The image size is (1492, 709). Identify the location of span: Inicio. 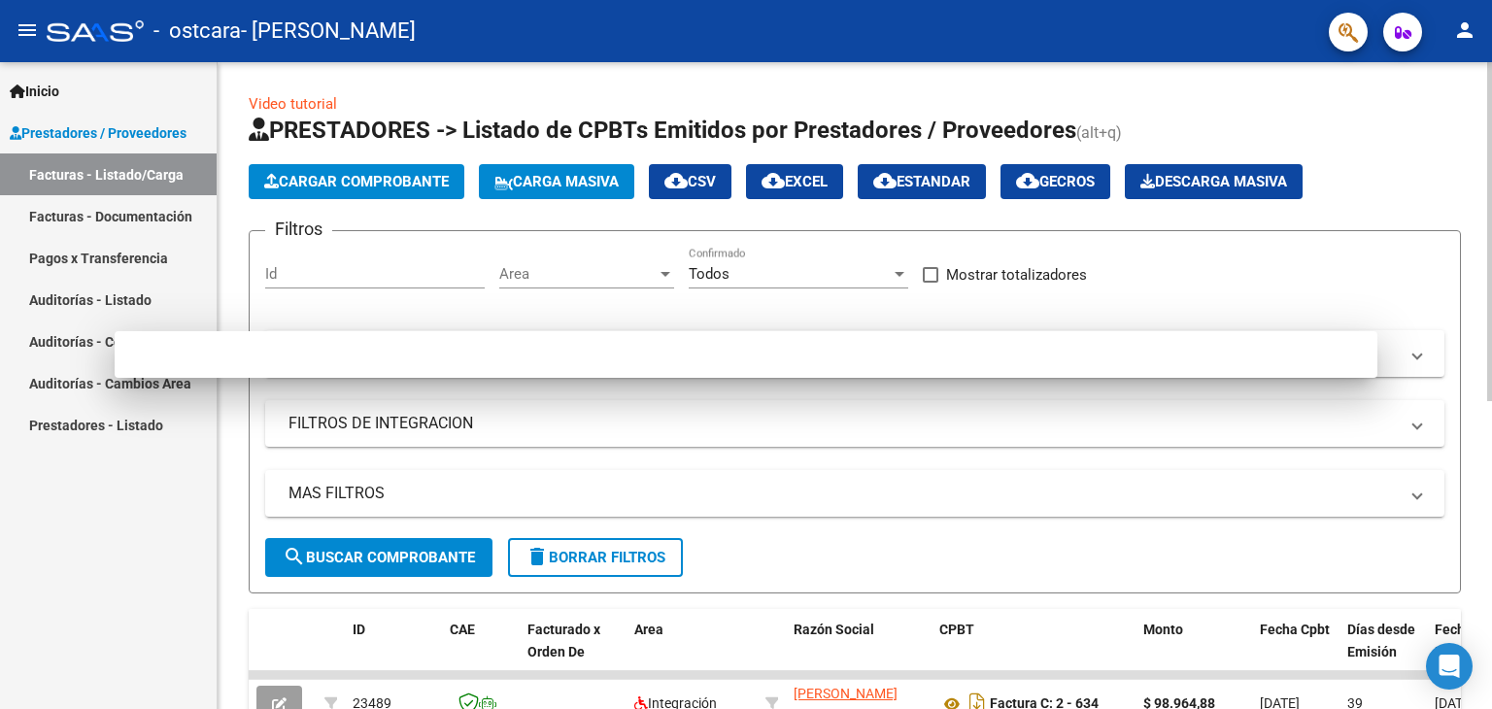
(34, 91).